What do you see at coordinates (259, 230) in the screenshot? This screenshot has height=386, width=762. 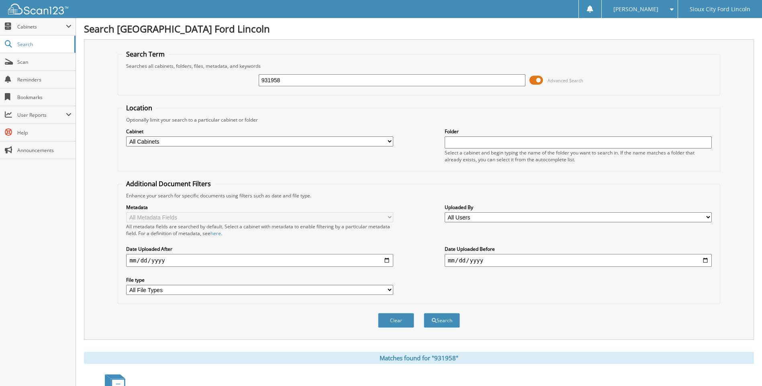 I see `div: All metadata fields are searched by default. Select a cabinet with metadata to enable filtering b...` at bounding box center [259, 230].